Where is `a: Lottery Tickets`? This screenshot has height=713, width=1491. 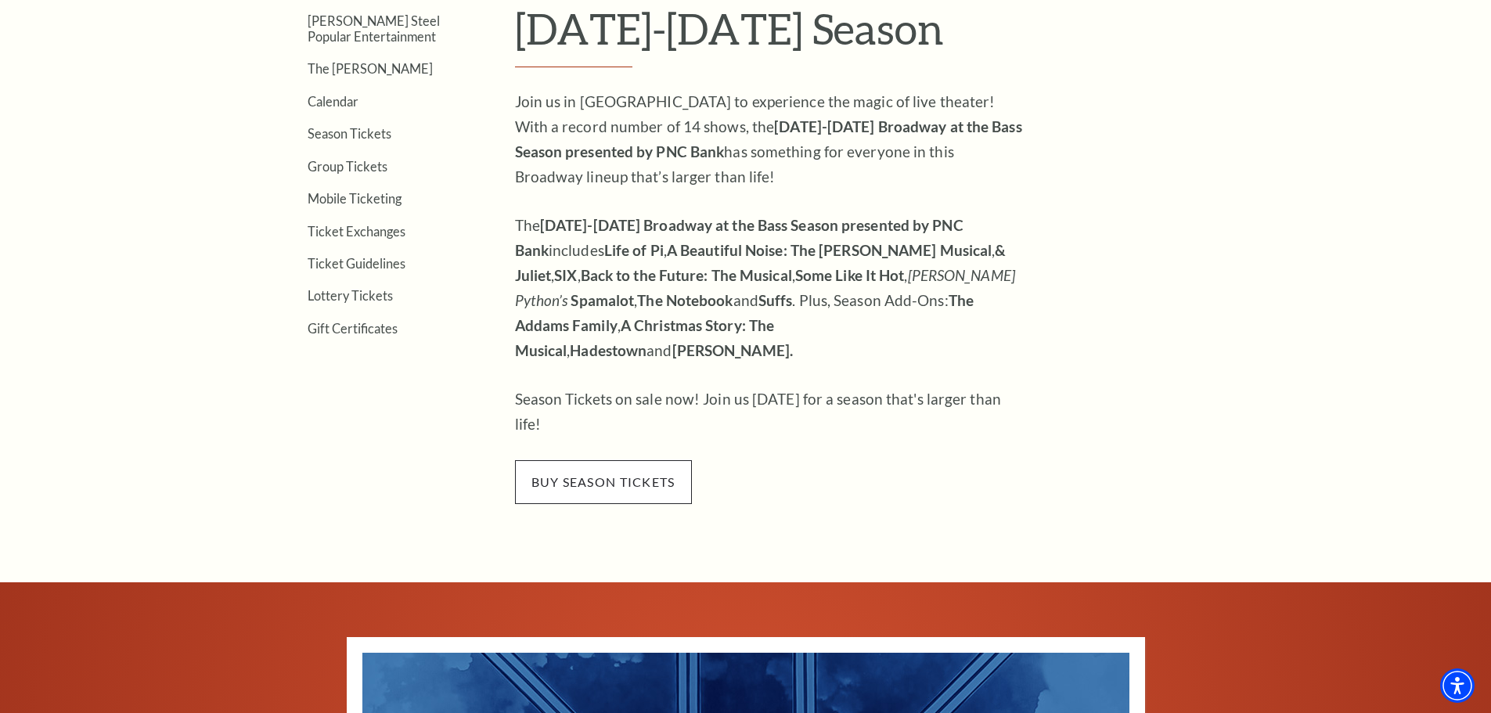 a: Lottery Tickets is located at coordinates (350, 295).